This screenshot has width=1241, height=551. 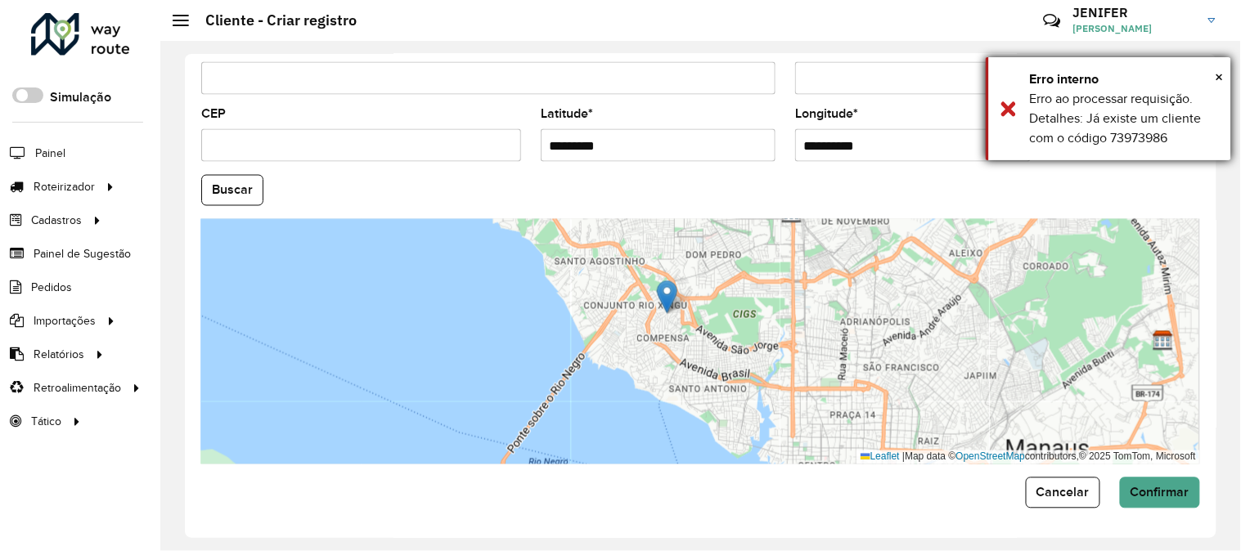 I want to click on button: Cancelar, so click(x=1063, y=493).